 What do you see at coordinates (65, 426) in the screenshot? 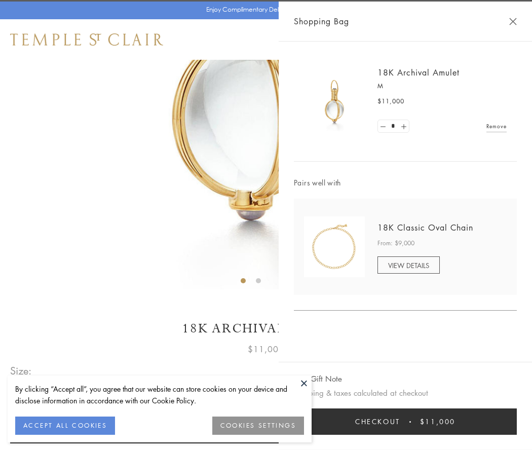
I see `button: ACCEPT ALL COOKIES` at bounding box center [65, 426].